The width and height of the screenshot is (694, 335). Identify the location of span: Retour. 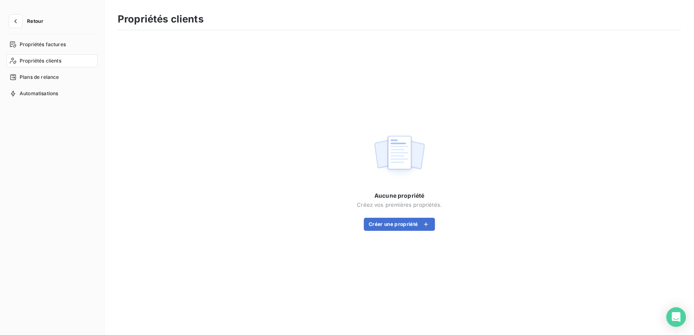
(35, 21).